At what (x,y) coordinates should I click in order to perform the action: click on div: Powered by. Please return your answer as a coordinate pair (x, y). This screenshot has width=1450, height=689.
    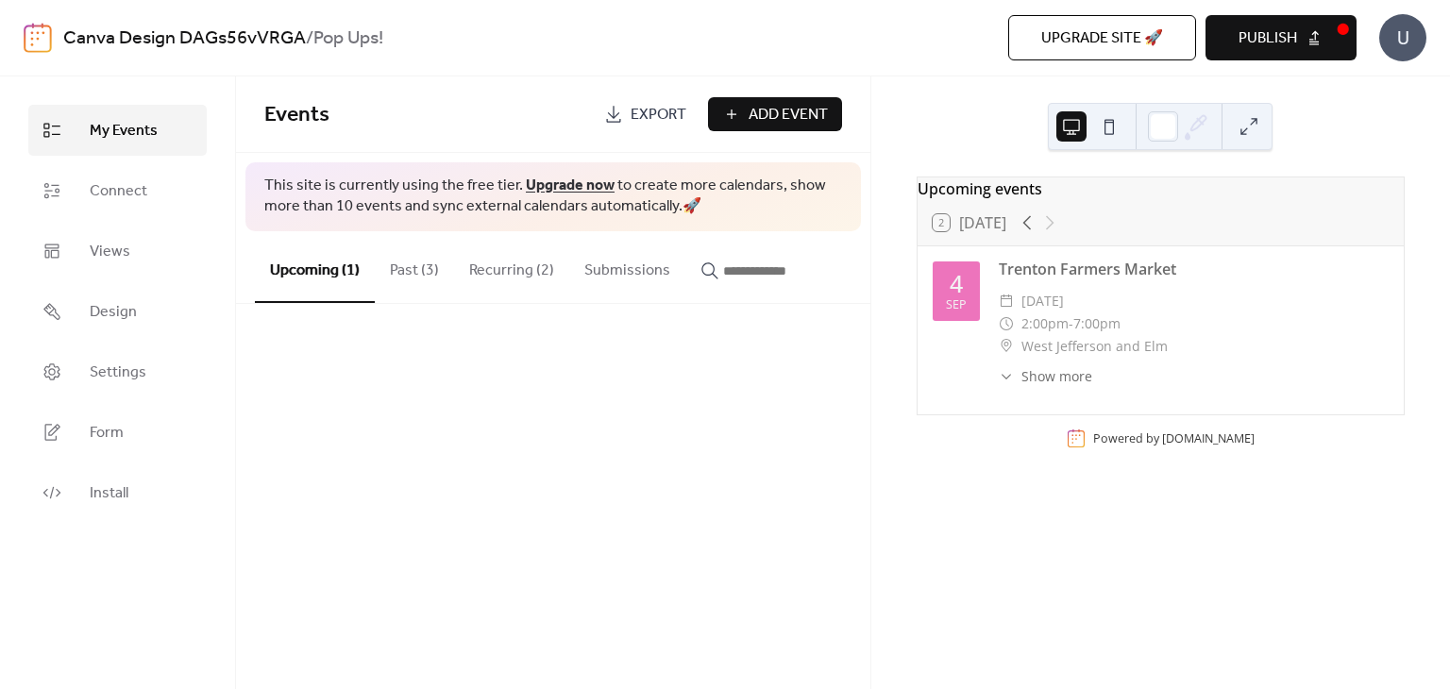
    Looking at the image, I should click on (1173, 438).